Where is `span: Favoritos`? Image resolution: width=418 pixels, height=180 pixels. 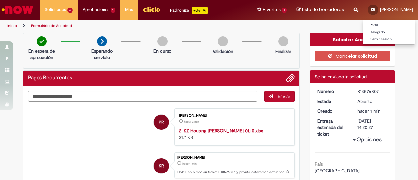
span: Favoritos is located at coordinates (271, 10).